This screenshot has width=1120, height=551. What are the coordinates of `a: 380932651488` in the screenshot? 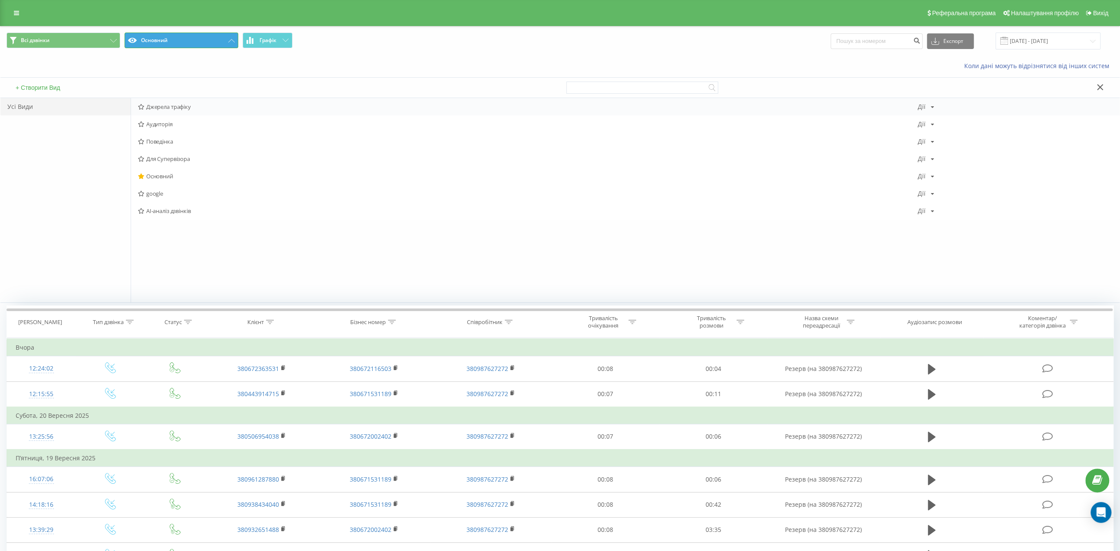 It's located at (258, 529).